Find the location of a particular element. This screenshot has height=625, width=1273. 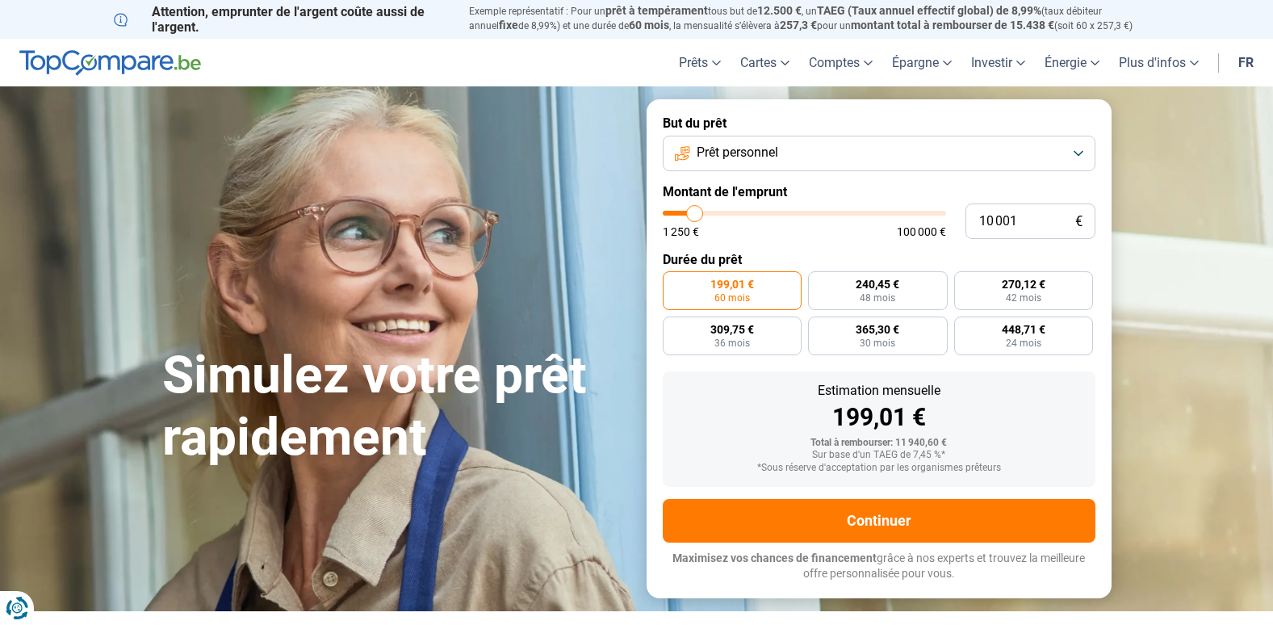

span: 365,30 € is located at coordinates (877, 329).